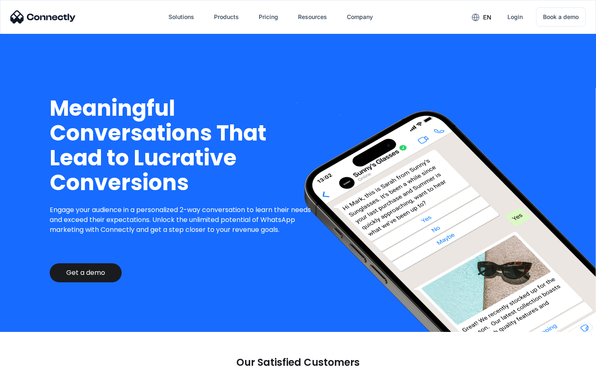 The height and width of the screenshot is (372, 596). What do you see at coordinates (86, 273) in the screenshot?
I see `a: Get a demo` at bounding box center [86, 273].